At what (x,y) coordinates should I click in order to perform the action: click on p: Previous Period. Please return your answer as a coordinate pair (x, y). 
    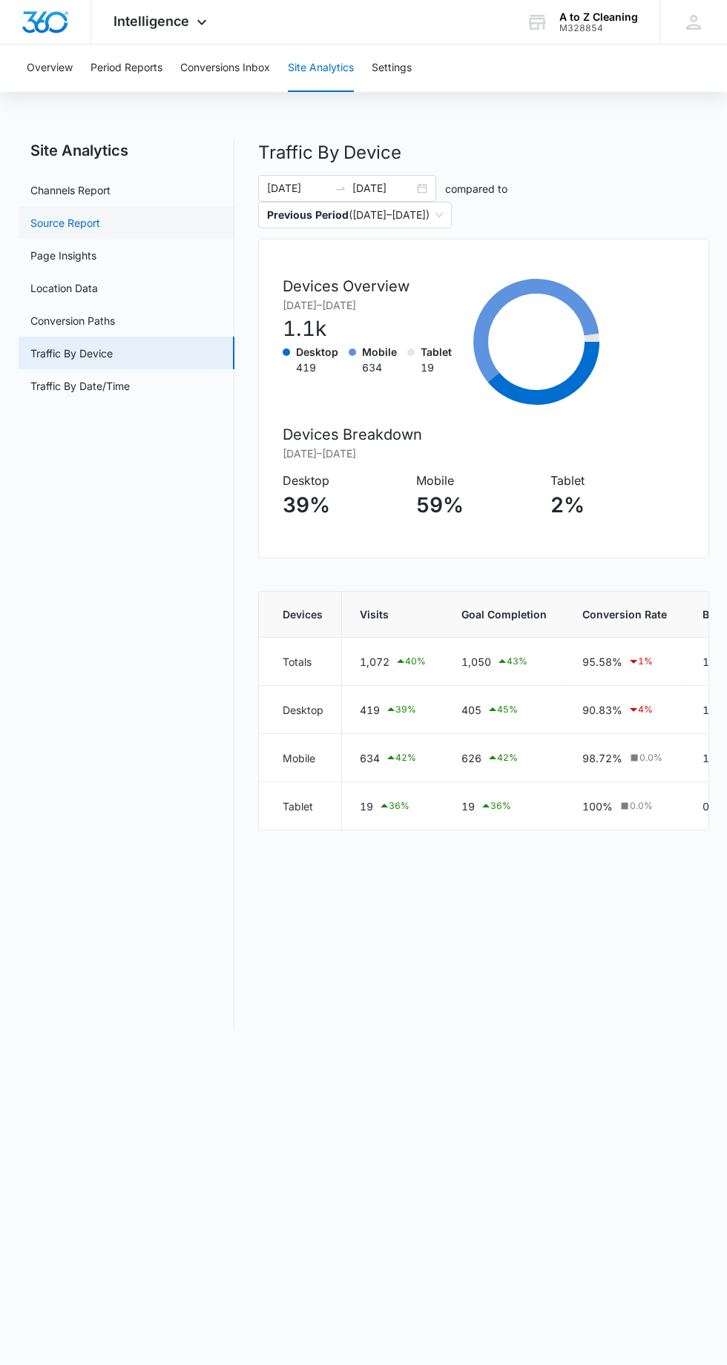
    Looking at the image, I should click on (308, 214).